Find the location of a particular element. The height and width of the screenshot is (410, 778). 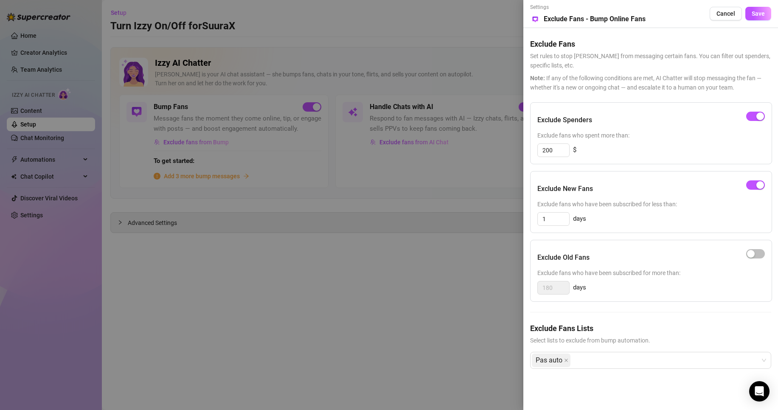

button: Cancel is located at coordinates (725, 14).